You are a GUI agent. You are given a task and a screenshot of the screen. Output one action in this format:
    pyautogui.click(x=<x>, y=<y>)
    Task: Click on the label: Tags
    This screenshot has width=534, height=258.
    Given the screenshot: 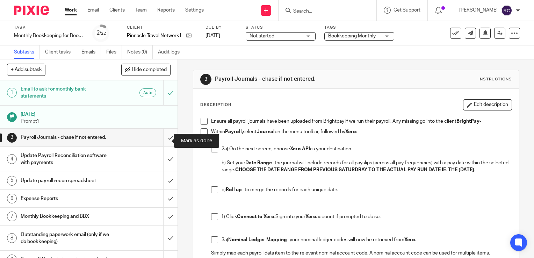 What is the action you would take?
    pyautogui.click(x=359, y=28)
    